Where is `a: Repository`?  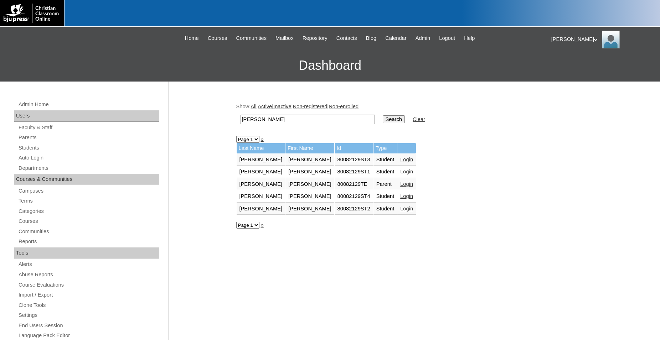 a: Repository is located at coordinates (315, 38).